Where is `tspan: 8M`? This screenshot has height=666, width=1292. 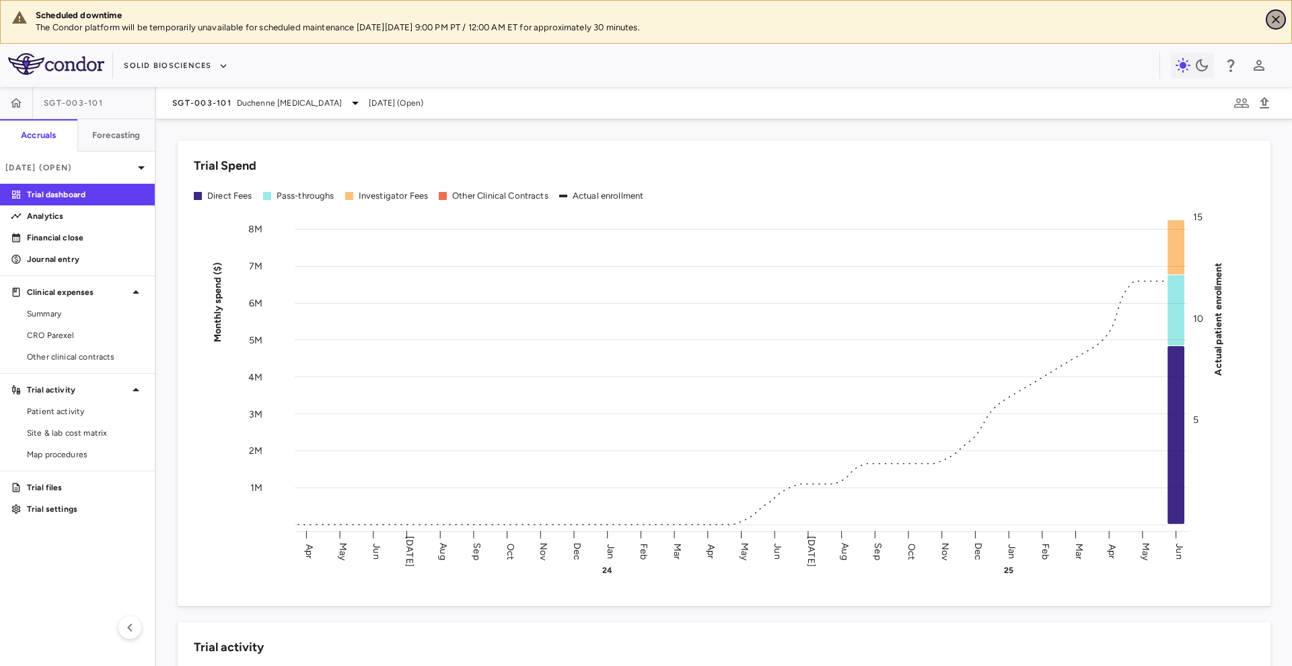
tspan: 8M is located at coordinates (255, 229).